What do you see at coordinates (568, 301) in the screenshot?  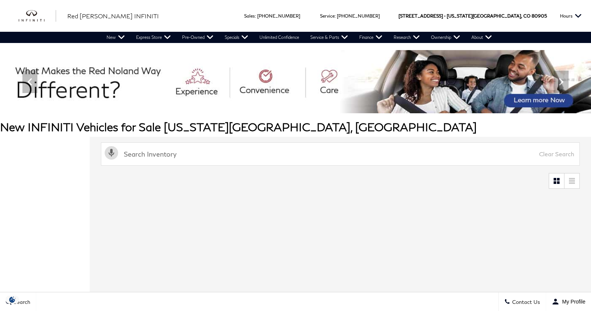 I see `button: Open user profile menu` at bounding box center [568, 301].